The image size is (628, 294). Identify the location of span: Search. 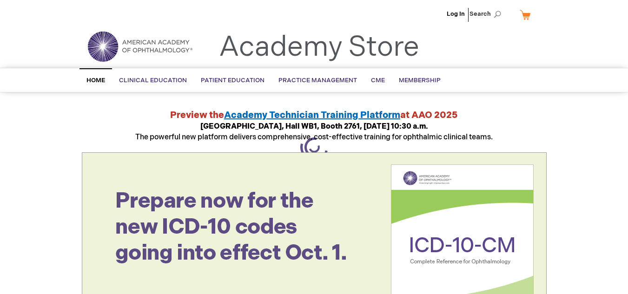
(487, 14).